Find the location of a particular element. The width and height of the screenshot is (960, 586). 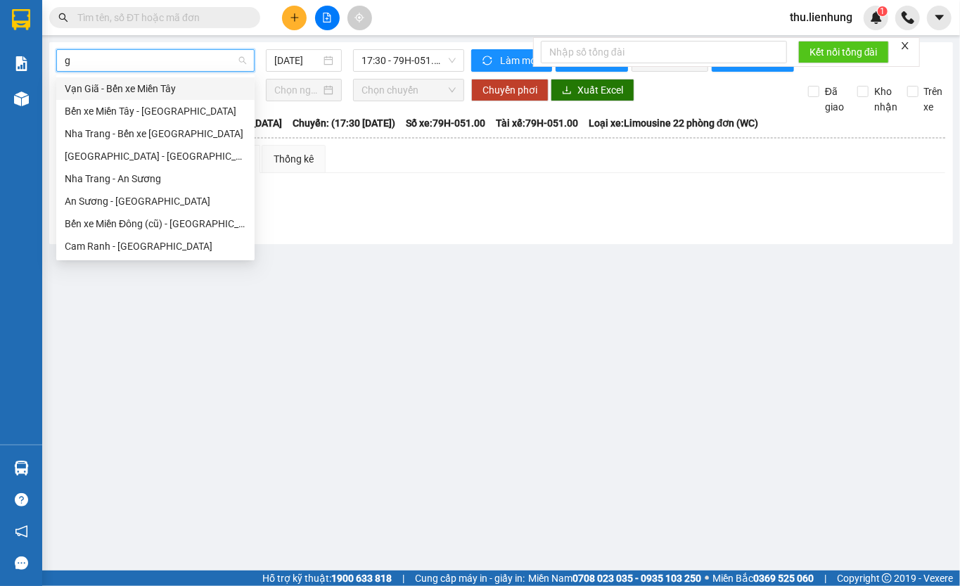

span: Tài xế: 79H-051.00 is located at coordinates (536, 123).